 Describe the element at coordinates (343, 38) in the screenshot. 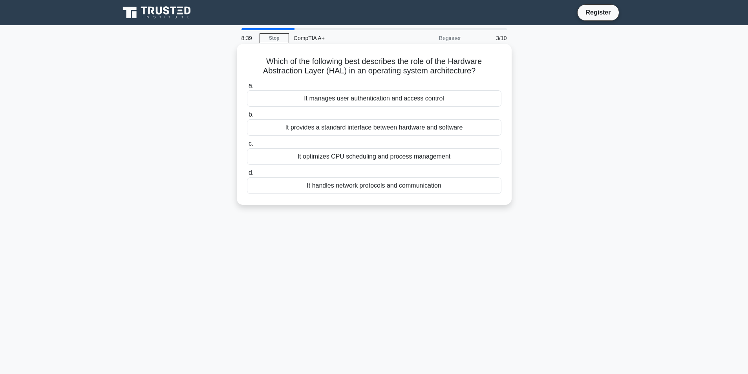

I see `div: CompTIA A+` at that location.